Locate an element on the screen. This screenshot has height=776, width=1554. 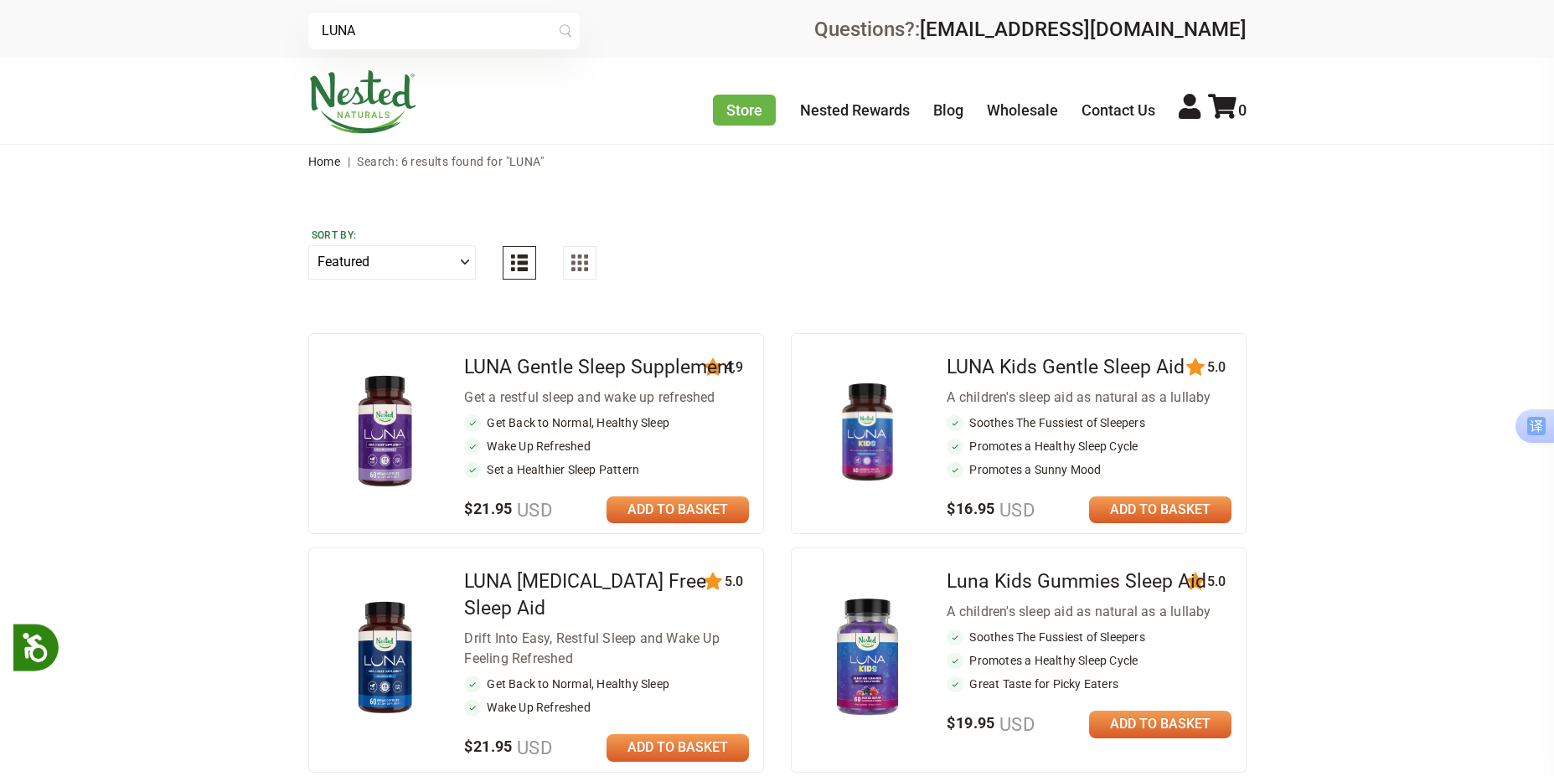
img: List is located at coordinates (519, 263).